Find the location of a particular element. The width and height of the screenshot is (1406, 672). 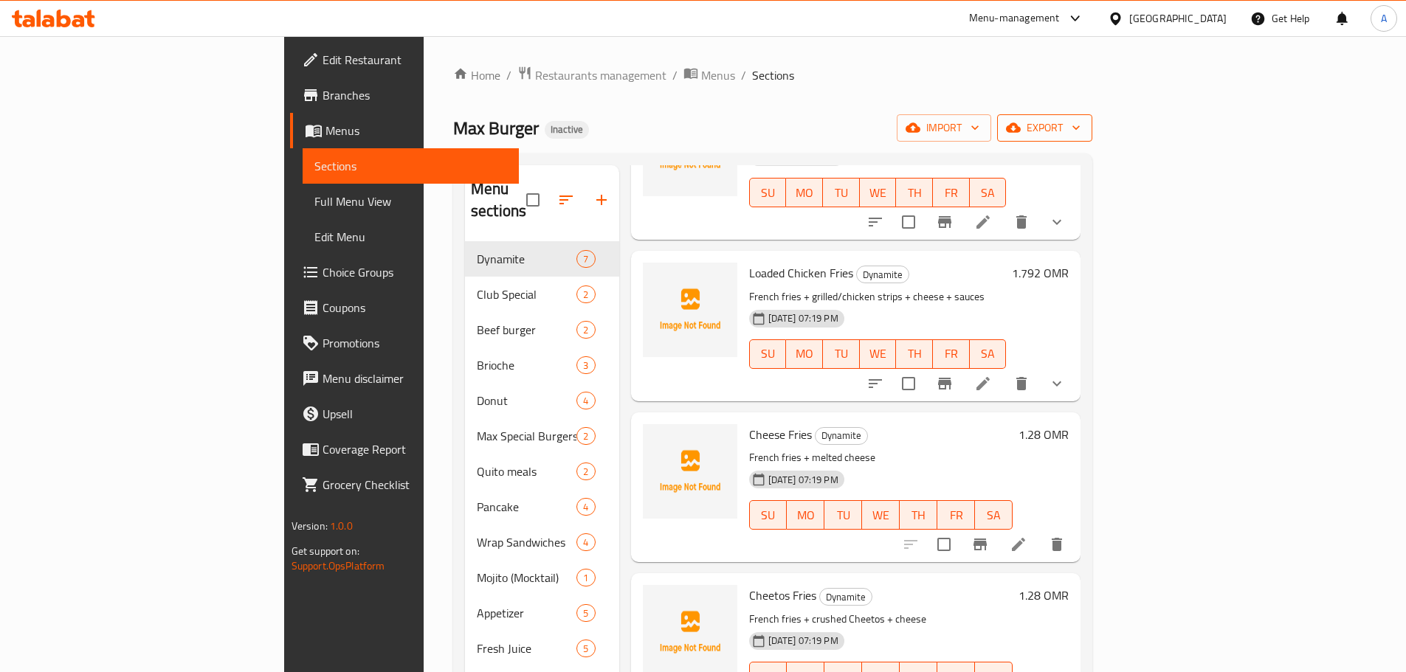

a: Edit Menu is located at coordinates (410, 237).